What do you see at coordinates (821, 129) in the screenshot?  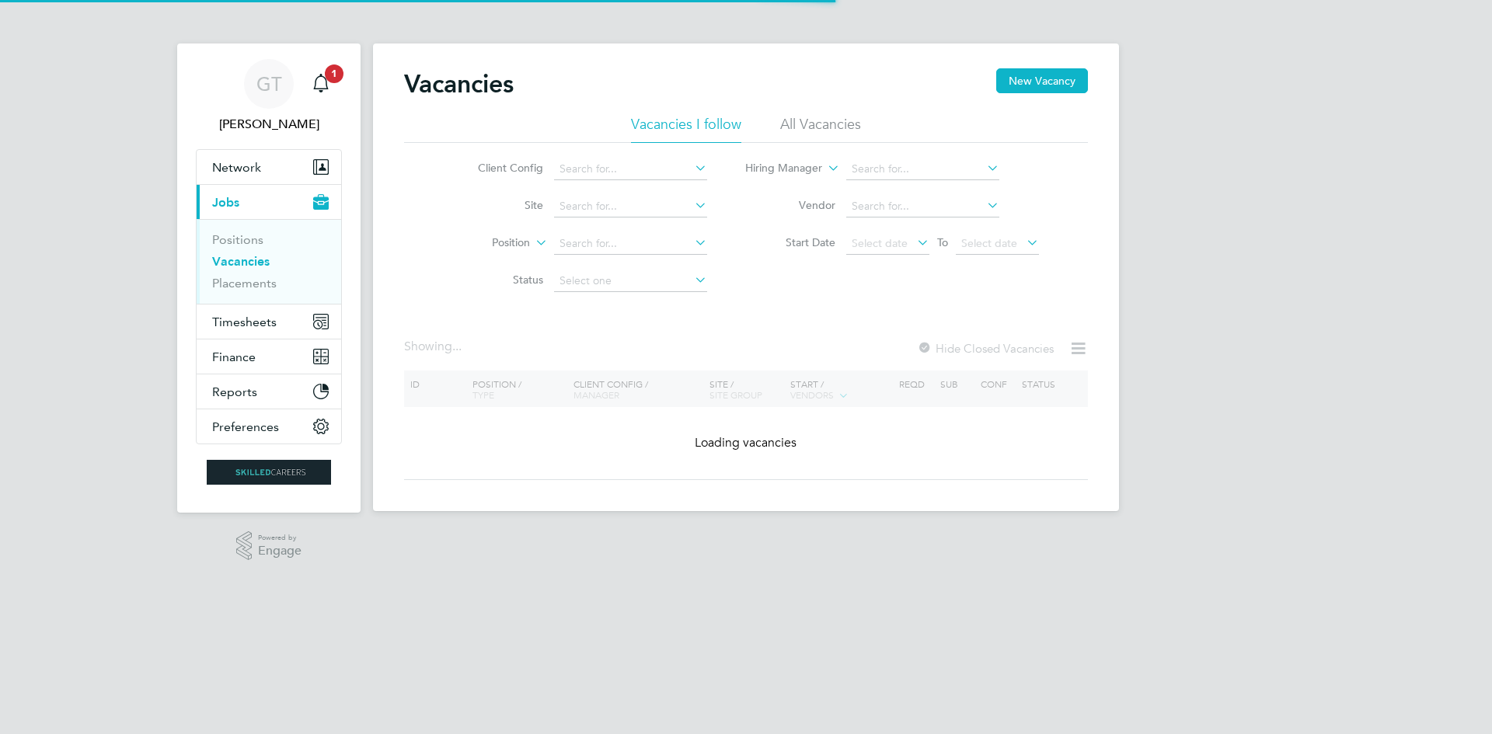 I see `li: All Vacancies` at bounding box center [821, 129].